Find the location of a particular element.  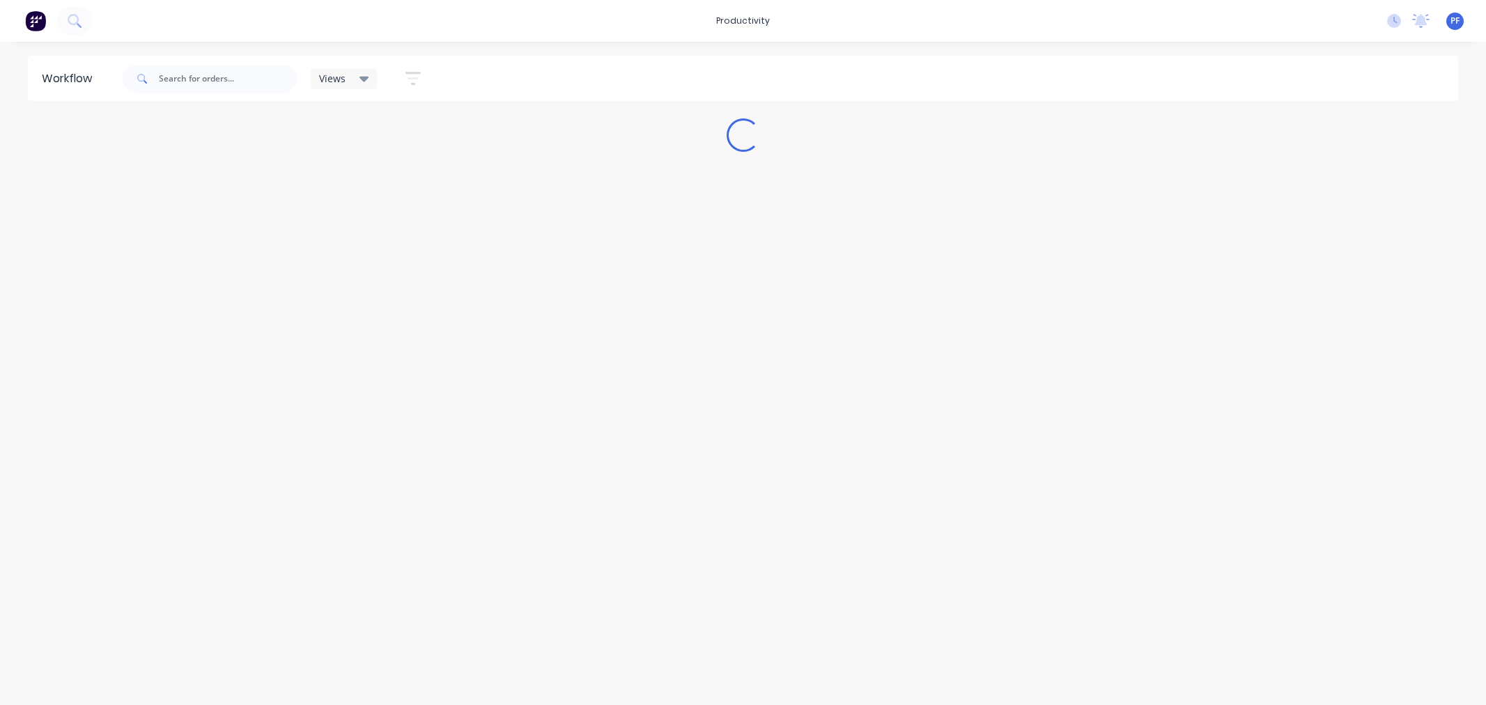

div: Workflow is located at coordinates (70, 79).